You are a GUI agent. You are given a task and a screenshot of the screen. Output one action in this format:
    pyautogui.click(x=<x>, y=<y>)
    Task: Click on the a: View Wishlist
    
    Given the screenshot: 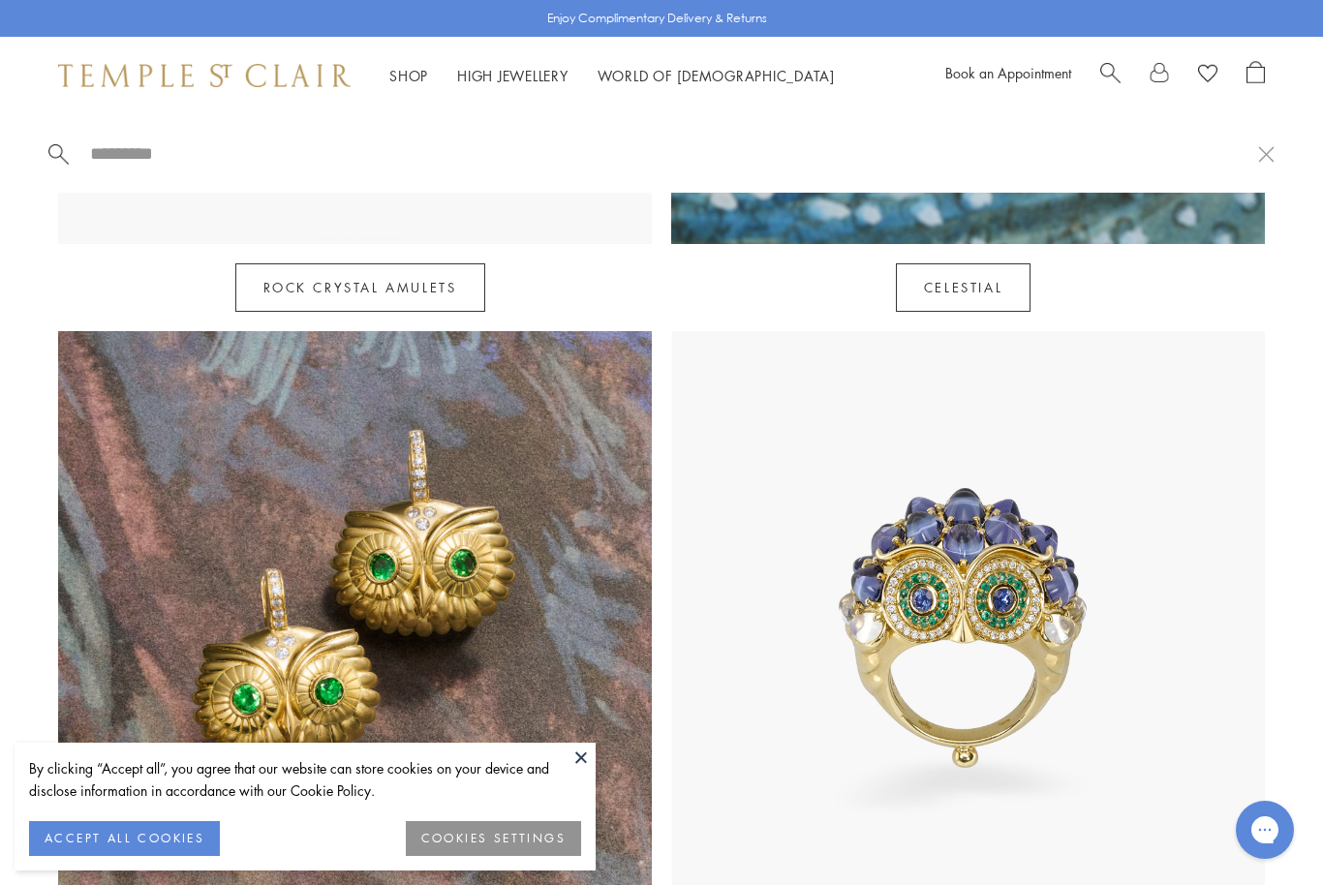 What is the action you would take?
    pyautogui.click(x=1207, y=76)
    